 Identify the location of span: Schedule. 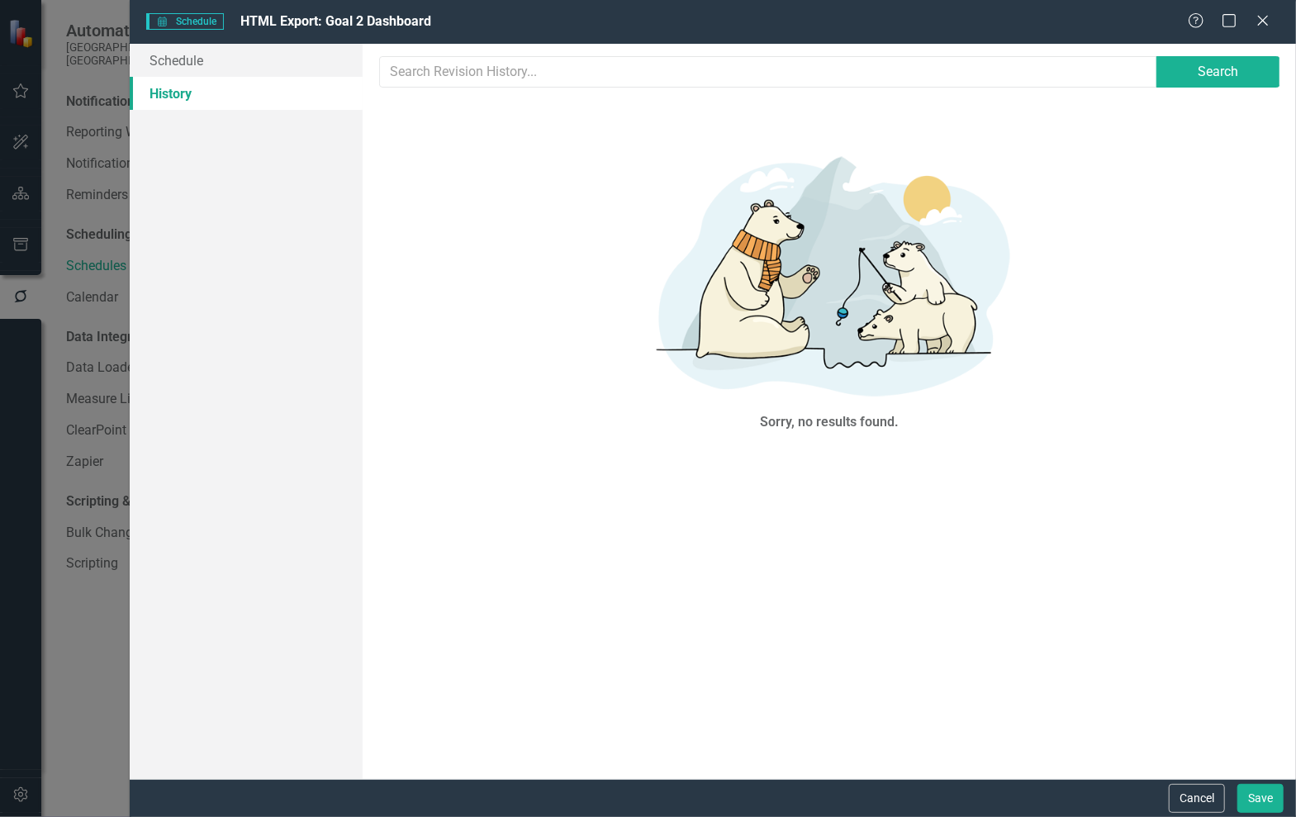
(185, 21).